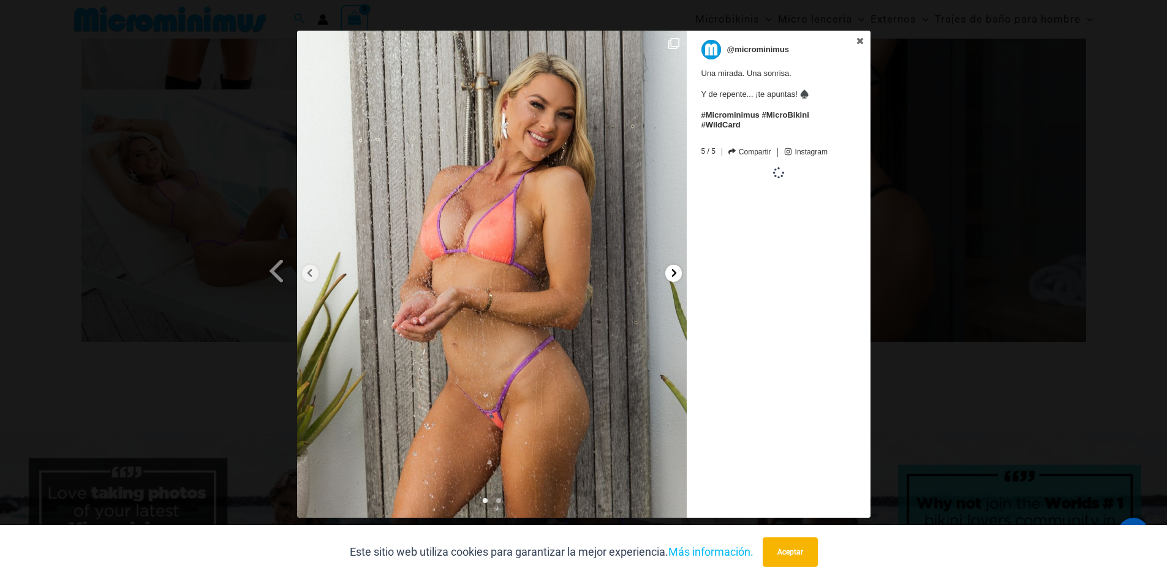  Describe the element at coordinates (785, 115) in the screenshot. I see `font: #MicroBikini` at that location.